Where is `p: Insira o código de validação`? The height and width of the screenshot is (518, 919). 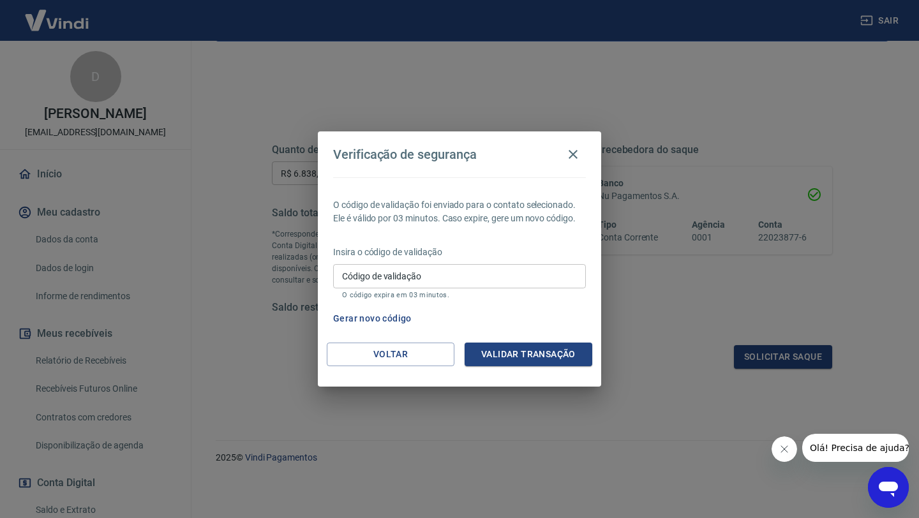 p: Insira o código de validação is located at coordinates (460, 252).